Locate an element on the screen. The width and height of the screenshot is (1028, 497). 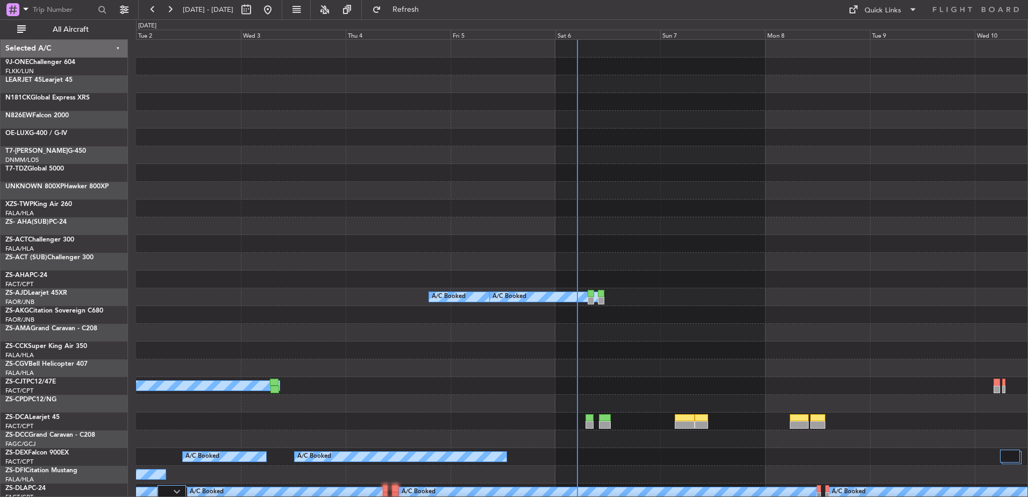
span: ZS-AJD is located at coordinates (17, 293).